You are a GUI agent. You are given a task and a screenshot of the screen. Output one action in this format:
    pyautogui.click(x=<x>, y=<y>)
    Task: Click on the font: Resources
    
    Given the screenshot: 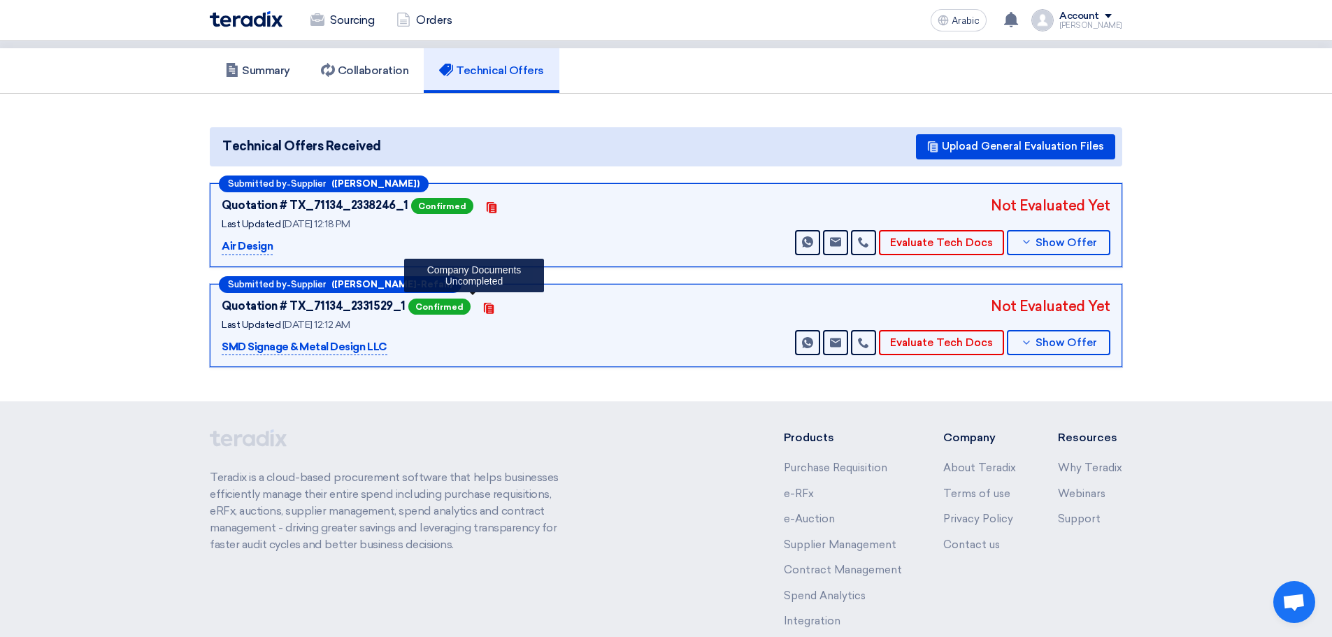 What is the action you would take?
    pyautogui.click(x=1087, y=437)
    